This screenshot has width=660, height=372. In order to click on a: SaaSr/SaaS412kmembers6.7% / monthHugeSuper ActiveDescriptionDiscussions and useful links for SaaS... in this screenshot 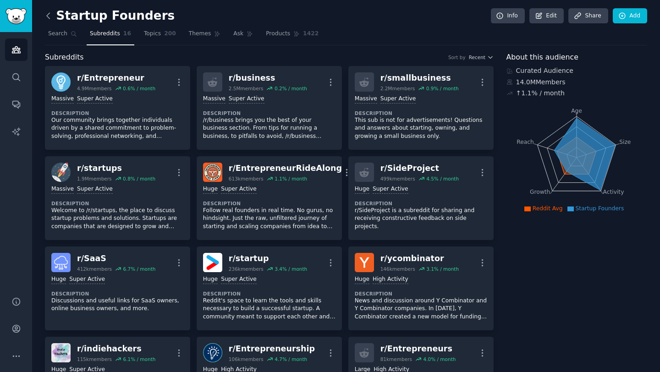, I will do `click(117, 288)`.